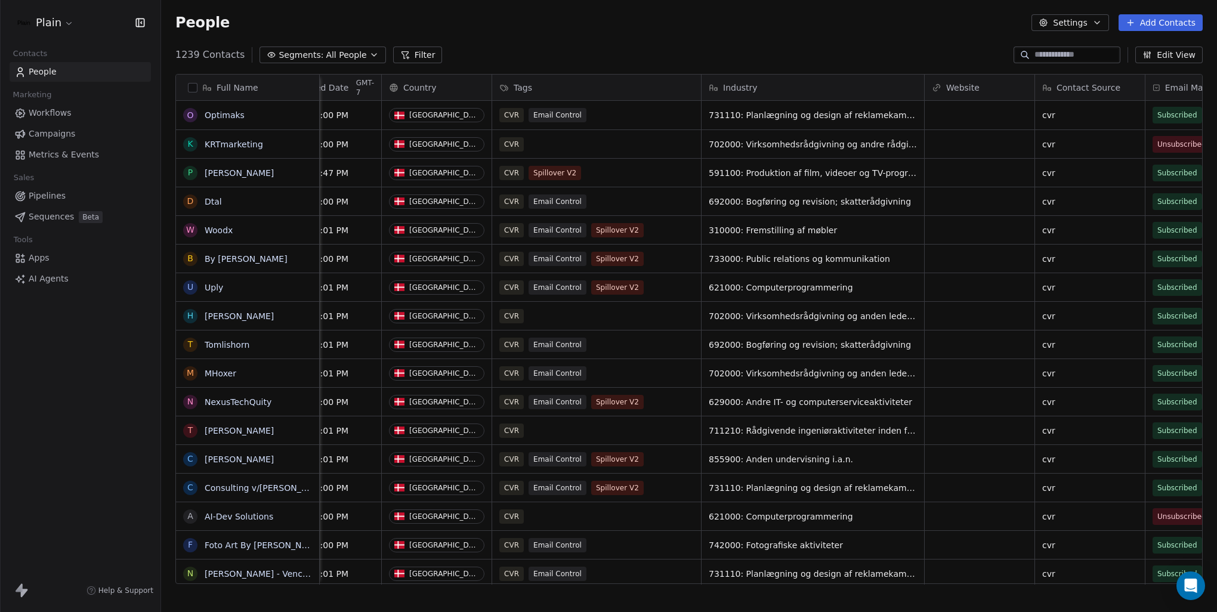 The width and height of the screenshot is (1217, 612). Describe the element at coordinates (24, 178) in the screenshot. I see `span: Sales` at that location.